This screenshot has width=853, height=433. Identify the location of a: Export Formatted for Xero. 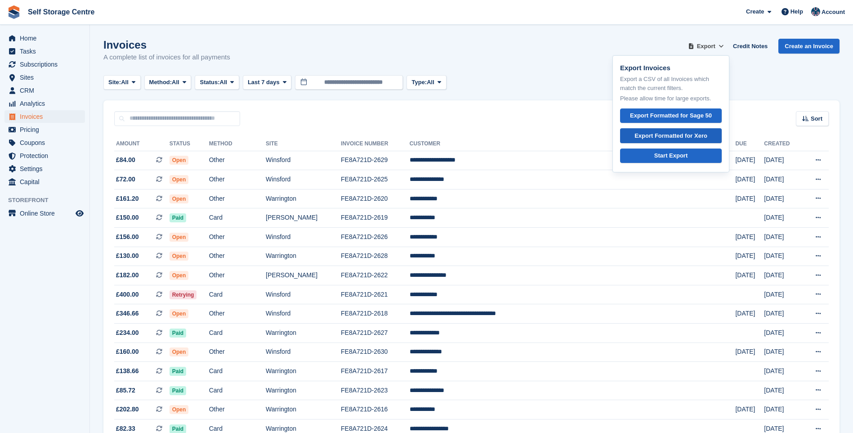
(671, 135).